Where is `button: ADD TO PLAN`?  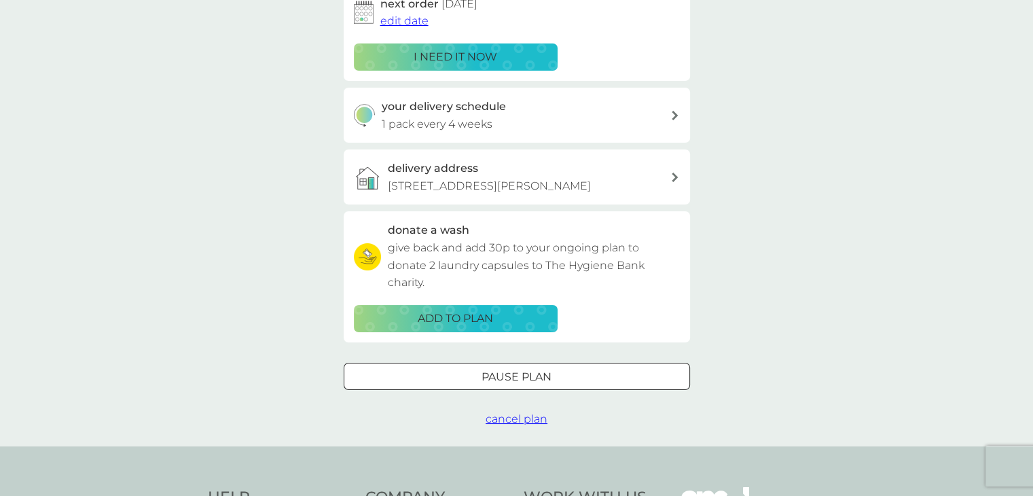
button: ADD TO PLAN is located at coordinates (456, 318).